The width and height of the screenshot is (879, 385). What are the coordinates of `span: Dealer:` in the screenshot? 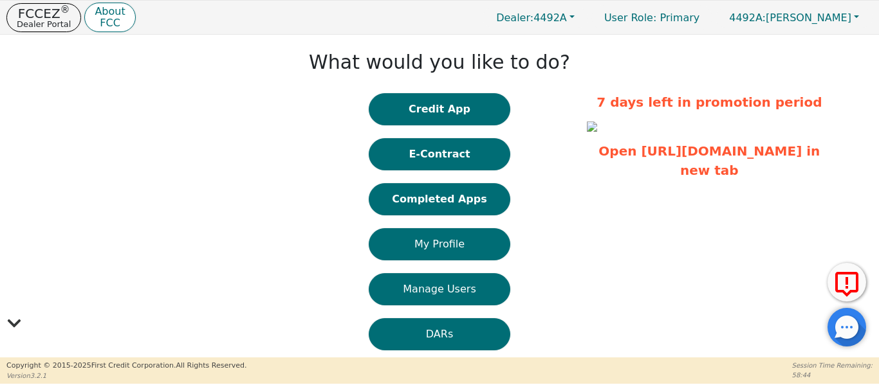 It's located at (515, 17).